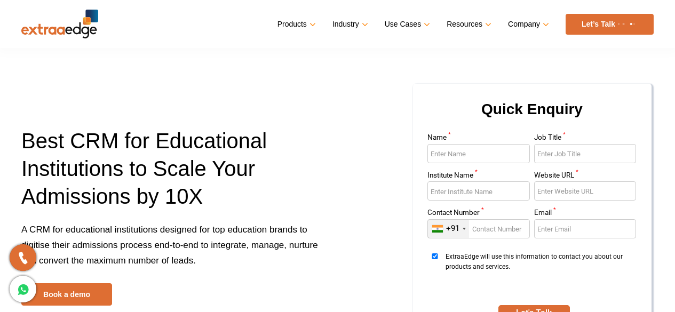 The width and height of the screenshot is (675, 312). What do you see at coordinates (610, 24) in the screenshot?
I see `a: Let’s Talk` at bounding box center [610, 24].